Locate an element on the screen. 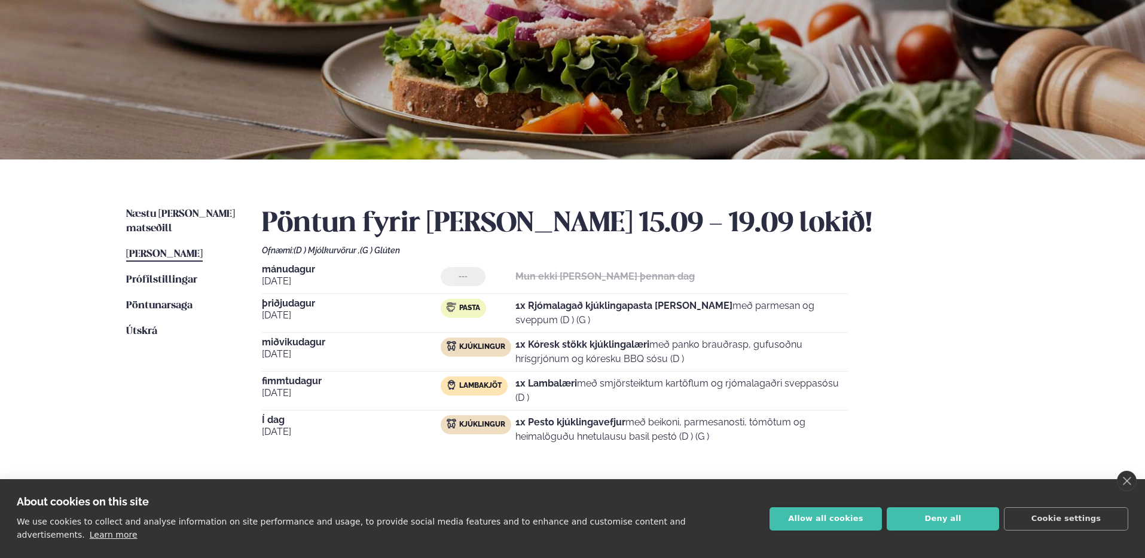  a: Prófílstillingar is located at coordinates (161, 280).